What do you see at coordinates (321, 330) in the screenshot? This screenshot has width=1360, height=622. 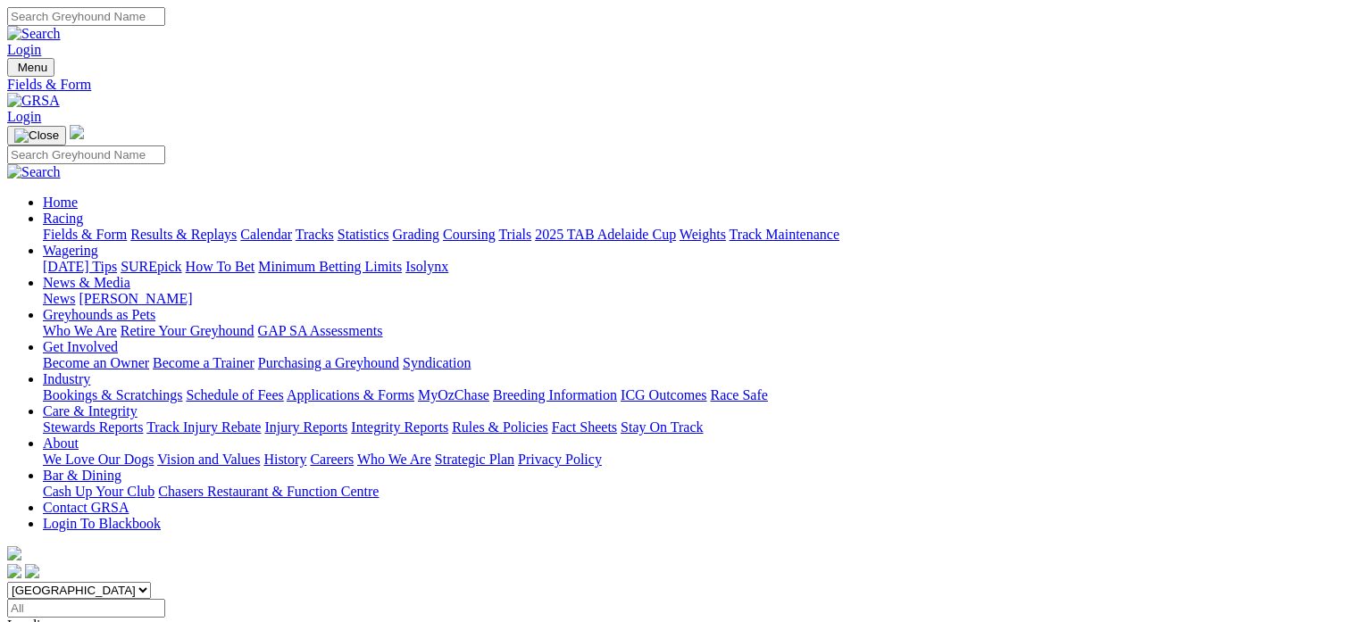 I see `a: GAP SA Assessments` at bounding box center [321, 330].